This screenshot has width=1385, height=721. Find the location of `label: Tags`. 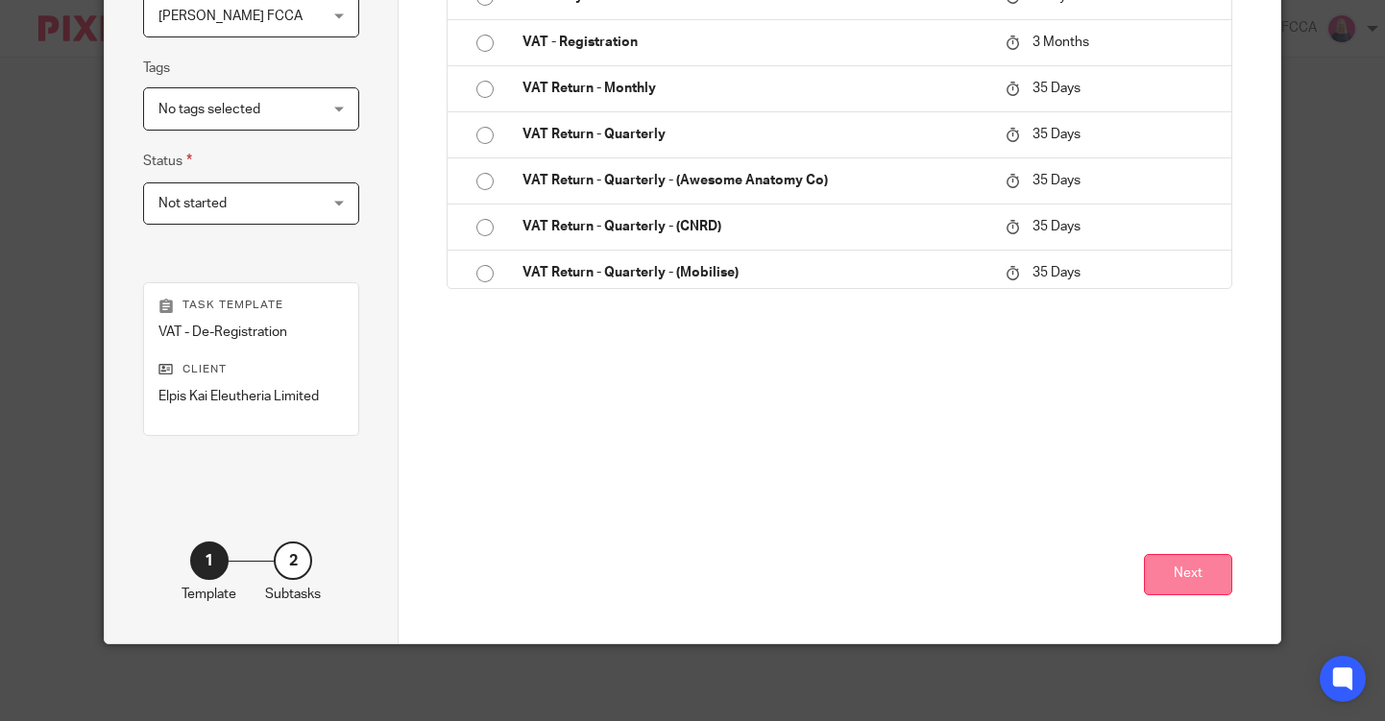

label: Tags is located at coordinates (157, 68).